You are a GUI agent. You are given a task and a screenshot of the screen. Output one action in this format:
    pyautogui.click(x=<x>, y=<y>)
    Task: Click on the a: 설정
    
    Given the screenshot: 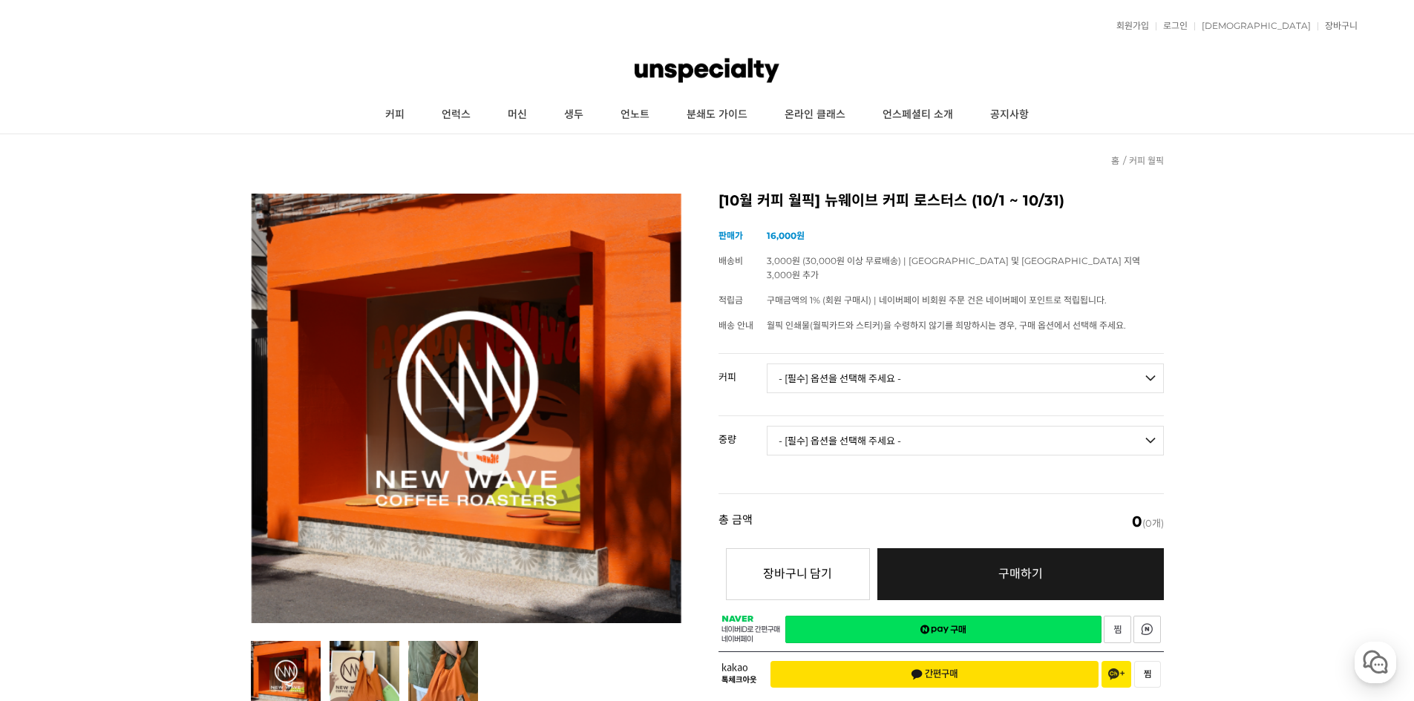 What is the action you would take?
    pyautogui.click(x=238, y=489)
    